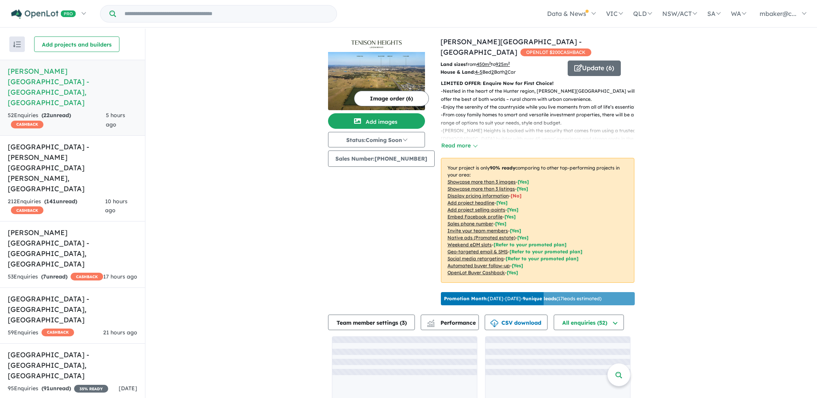  What do you see at coordinates (594, 68) in the screenshot?
I see `button: Update (6)` at bounding box center [594, 68].